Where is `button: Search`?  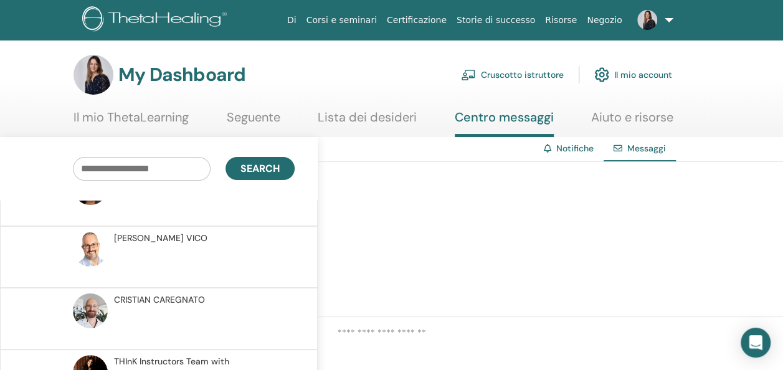
button: Search is located at coordinates (260, 168).